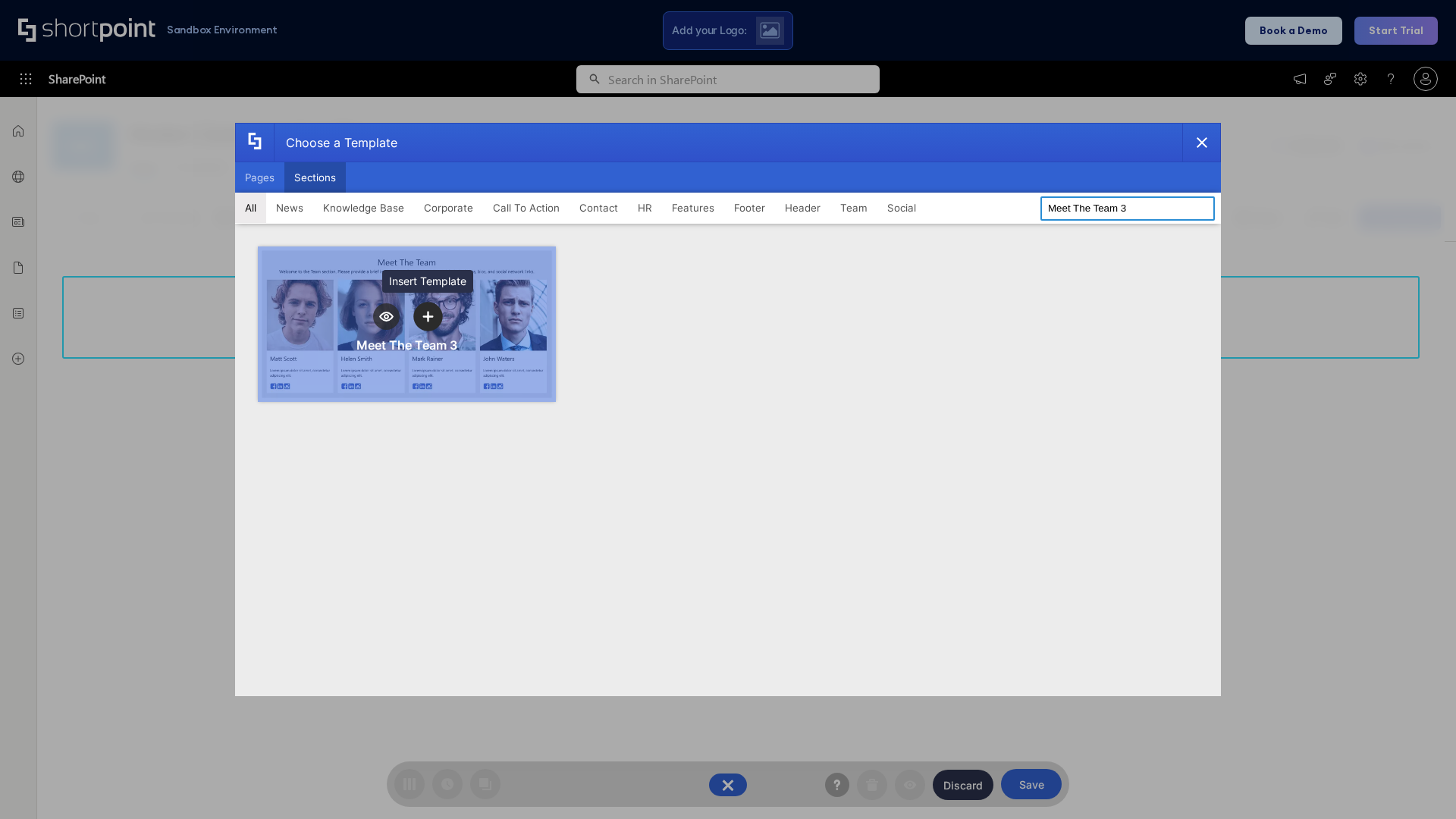 The image size is (1456, 819). Describe the element at coordinates (335, 142) in the screenshot. I see `div: Choose a Template` at that location.